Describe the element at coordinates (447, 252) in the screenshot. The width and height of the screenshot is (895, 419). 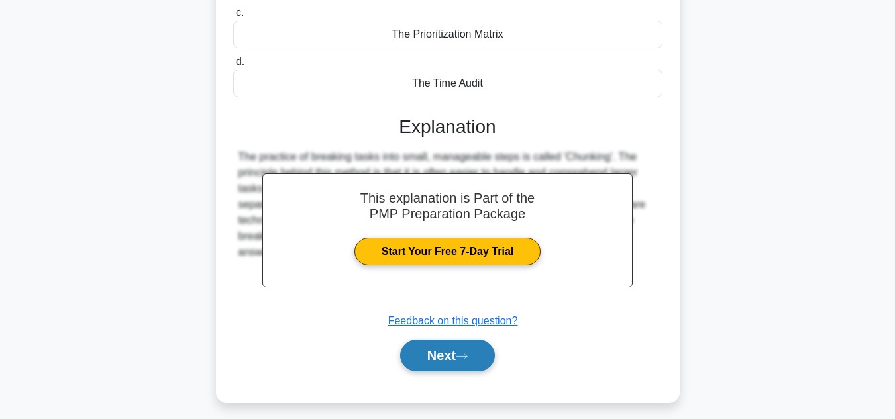
I see `a: Start Your Free 7-Day Trial` at that location.